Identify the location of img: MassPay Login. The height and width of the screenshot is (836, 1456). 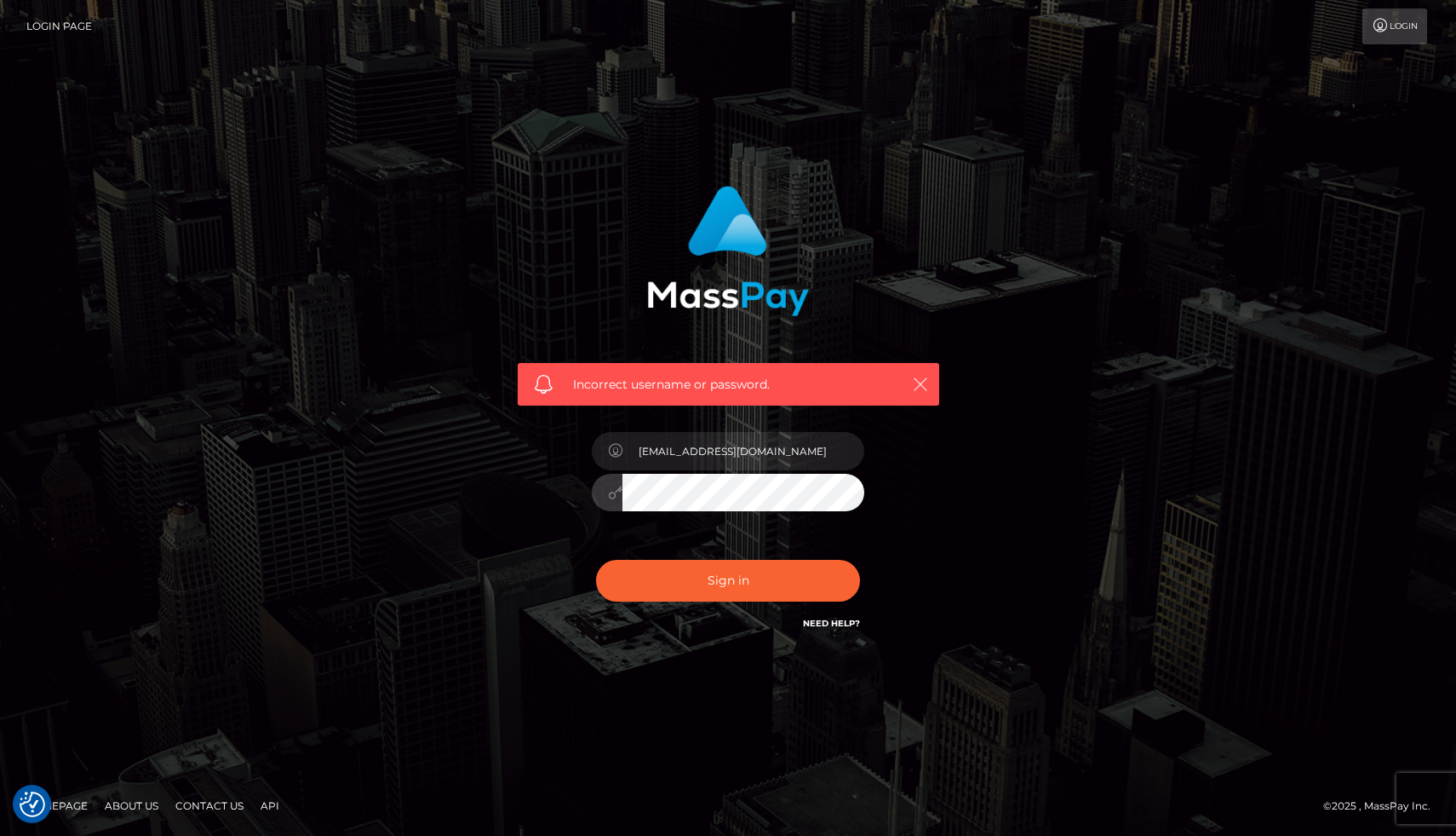
(728, 250).